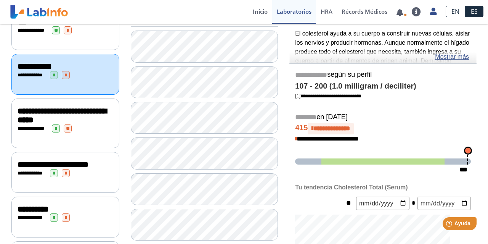  What do you see at coordinates (383, 129) in the screenshot?
I see `h4: 415` at bounding box center [383, 129].